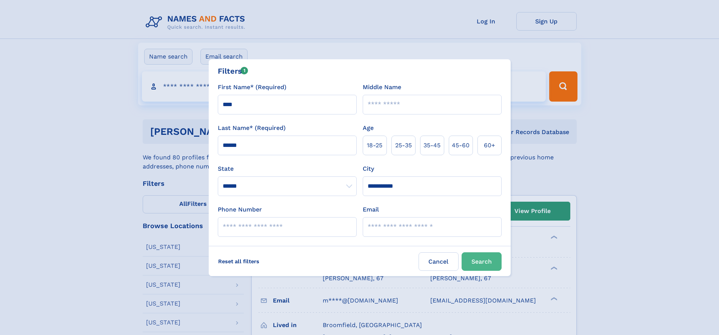  What do you see at coordinates (481, 261) in the screenshot?
I see `button: Search` at bounding box center [481, 261].